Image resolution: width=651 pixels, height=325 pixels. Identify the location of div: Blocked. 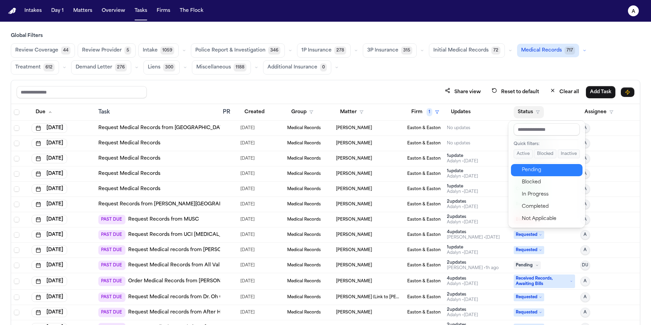
(550, 182).